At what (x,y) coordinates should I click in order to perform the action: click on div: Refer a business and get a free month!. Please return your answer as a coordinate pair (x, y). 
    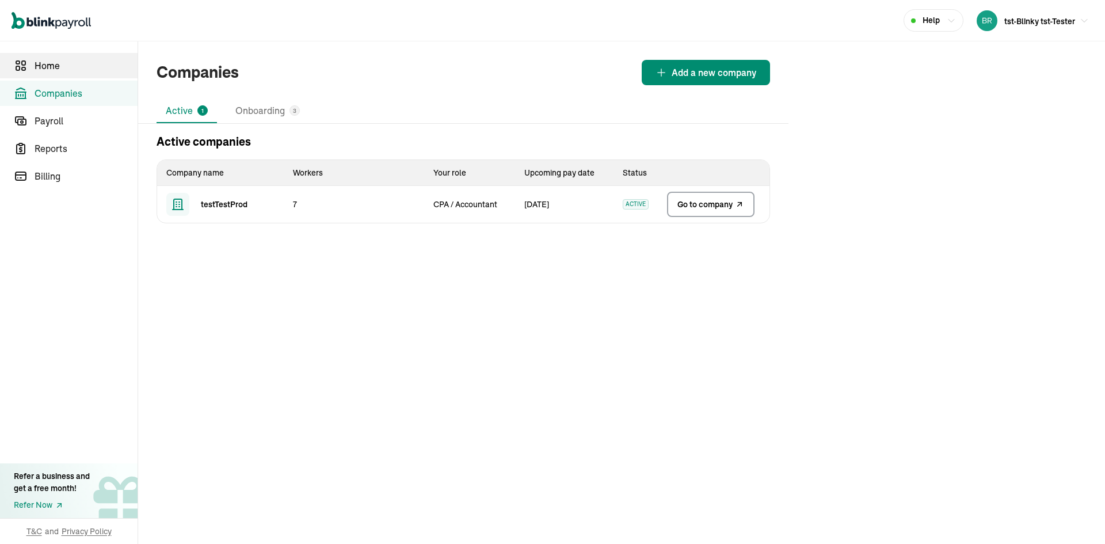
    Looking at the image, I should click on (52, 482).